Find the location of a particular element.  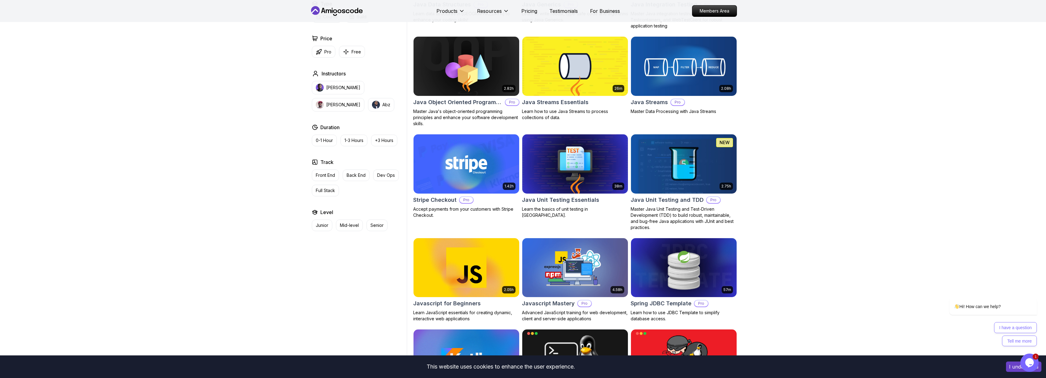

button: Back End is located at coordinates (356, 175).